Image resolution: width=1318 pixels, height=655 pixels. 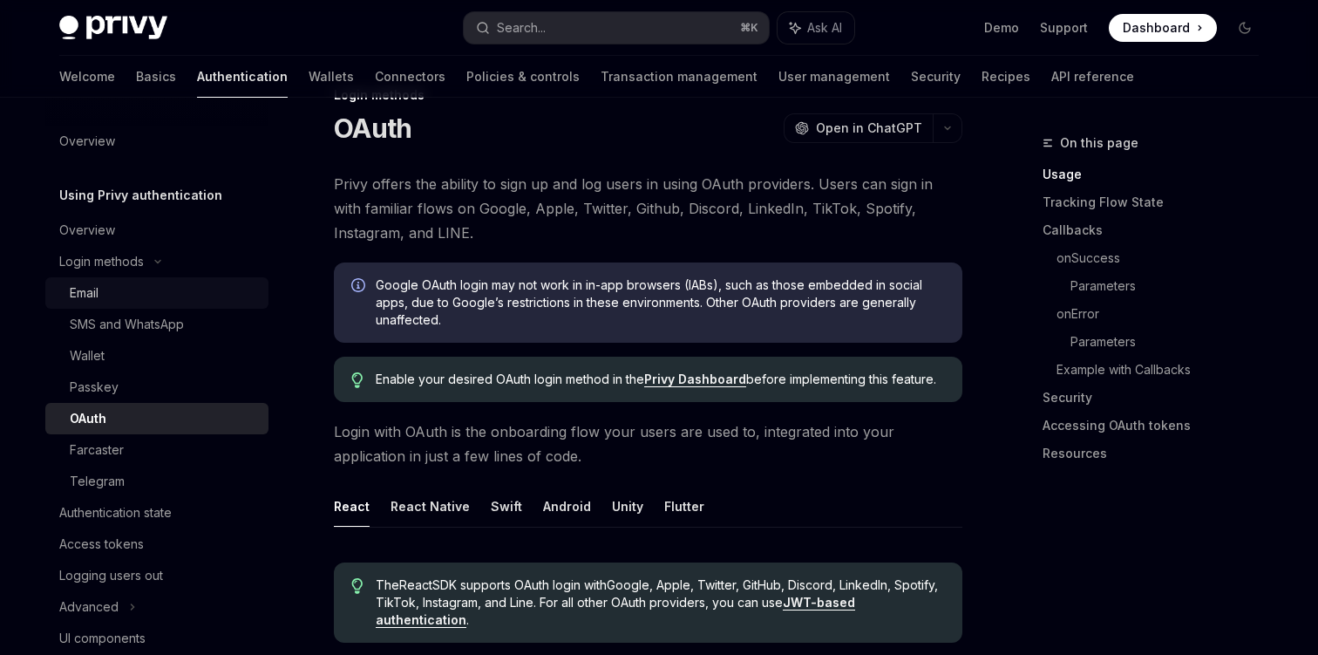 What do you see at coordinates (360, 287) in the screenshot?
I see `svg: Info` at bounding box center [360, 287].